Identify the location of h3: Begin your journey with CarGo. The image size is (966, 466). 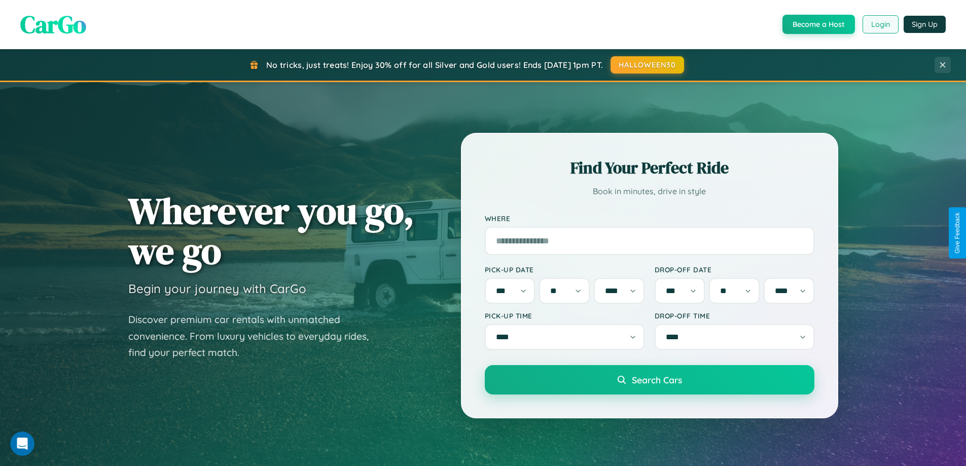
(217, 288).